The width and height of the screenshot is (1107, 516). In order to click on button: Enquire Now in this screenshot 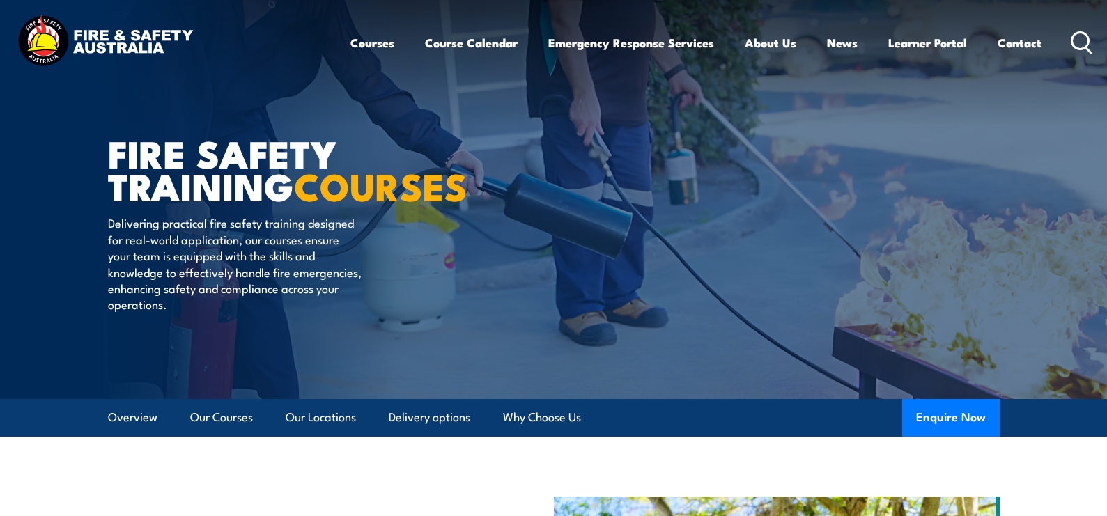, I will do `click(951, 418)`.